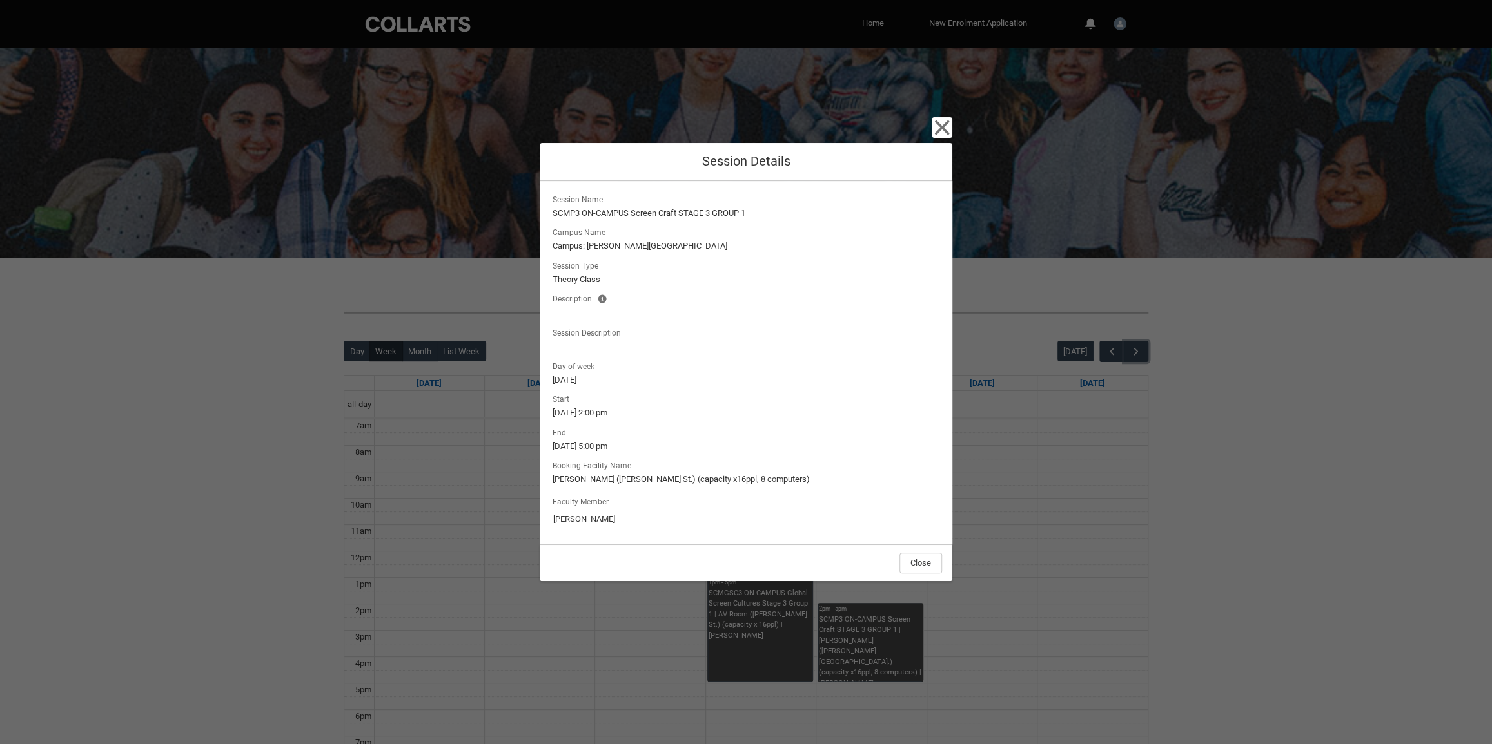  I want to click on span: Session Name, so click(580, 199).